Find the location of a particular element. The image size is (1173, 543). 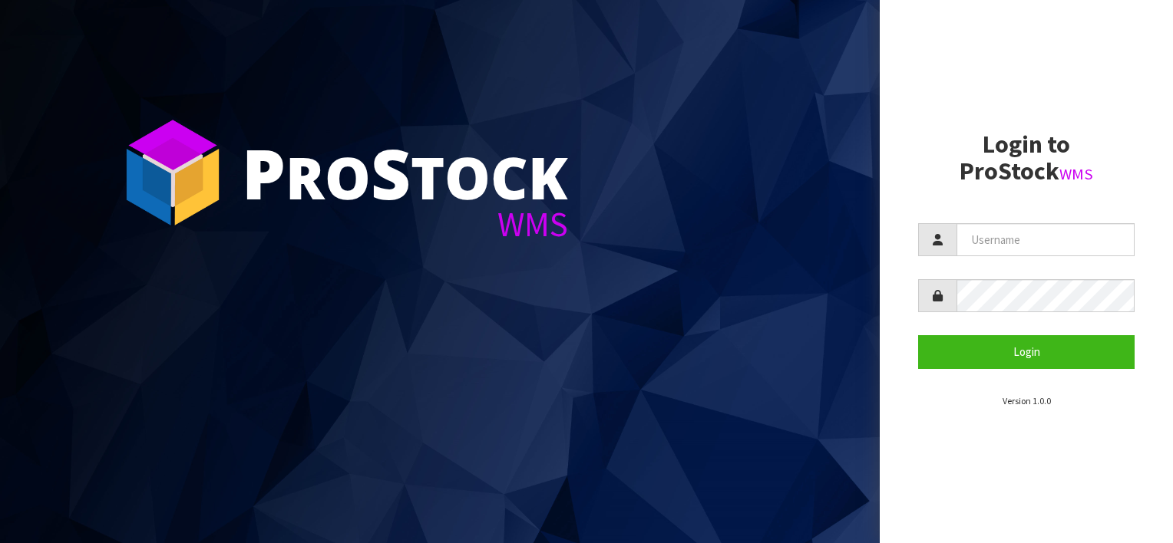

small: WMS is located at coordinates (1076, 174).